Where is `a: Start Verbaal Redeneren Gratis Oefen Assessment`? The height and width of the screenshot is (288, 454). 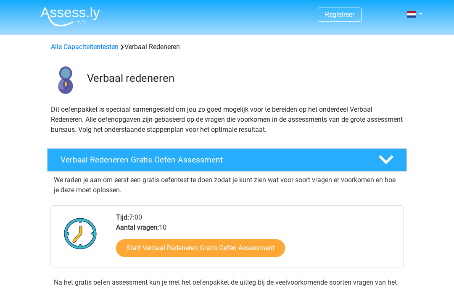 a: Start Verbaal Redeneren Gratis Oefen Assessment is located at coordinates (200, 248).